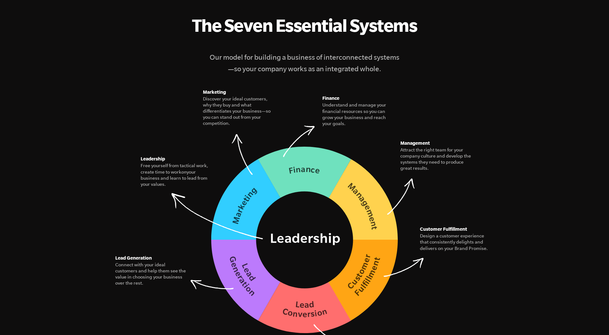 The image size is (609, 335). I want to click on div: Chat Widget, so click(593, 320).